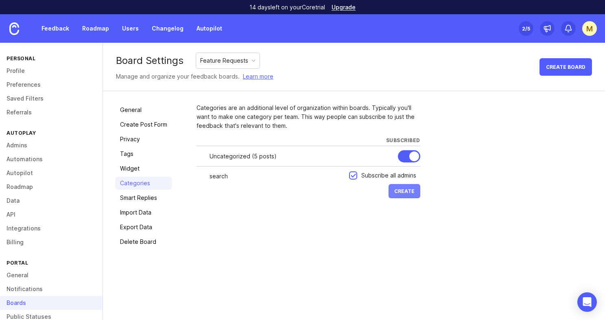 This screenshot has width=605, height=320. I want to click on div: M, so click(590, 28).